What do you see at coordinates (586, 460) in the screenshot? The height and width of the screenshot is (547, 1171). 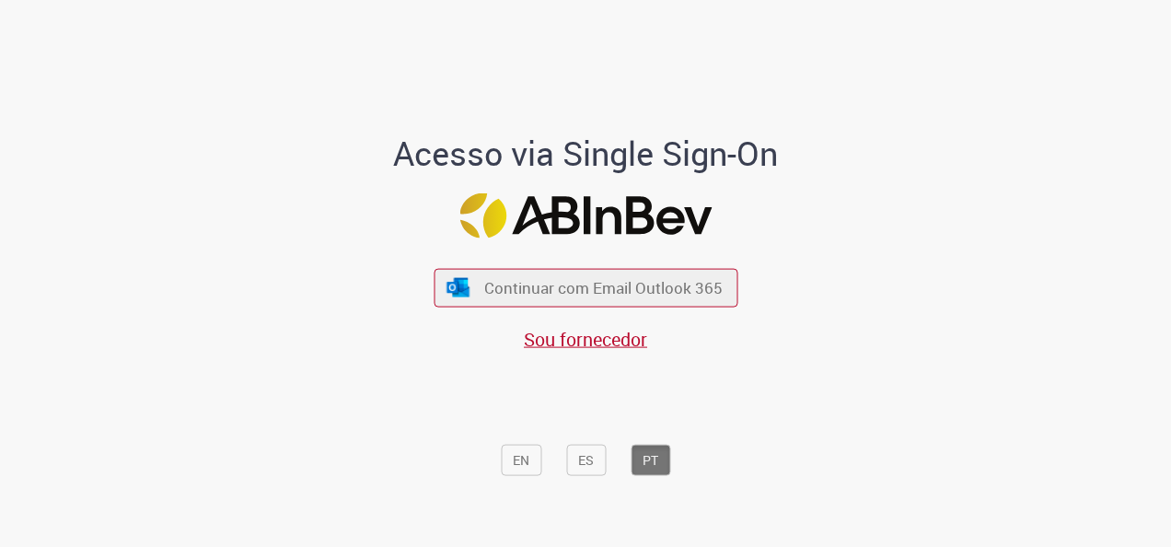 I see `button: ES` at bounding box center [586, 460].